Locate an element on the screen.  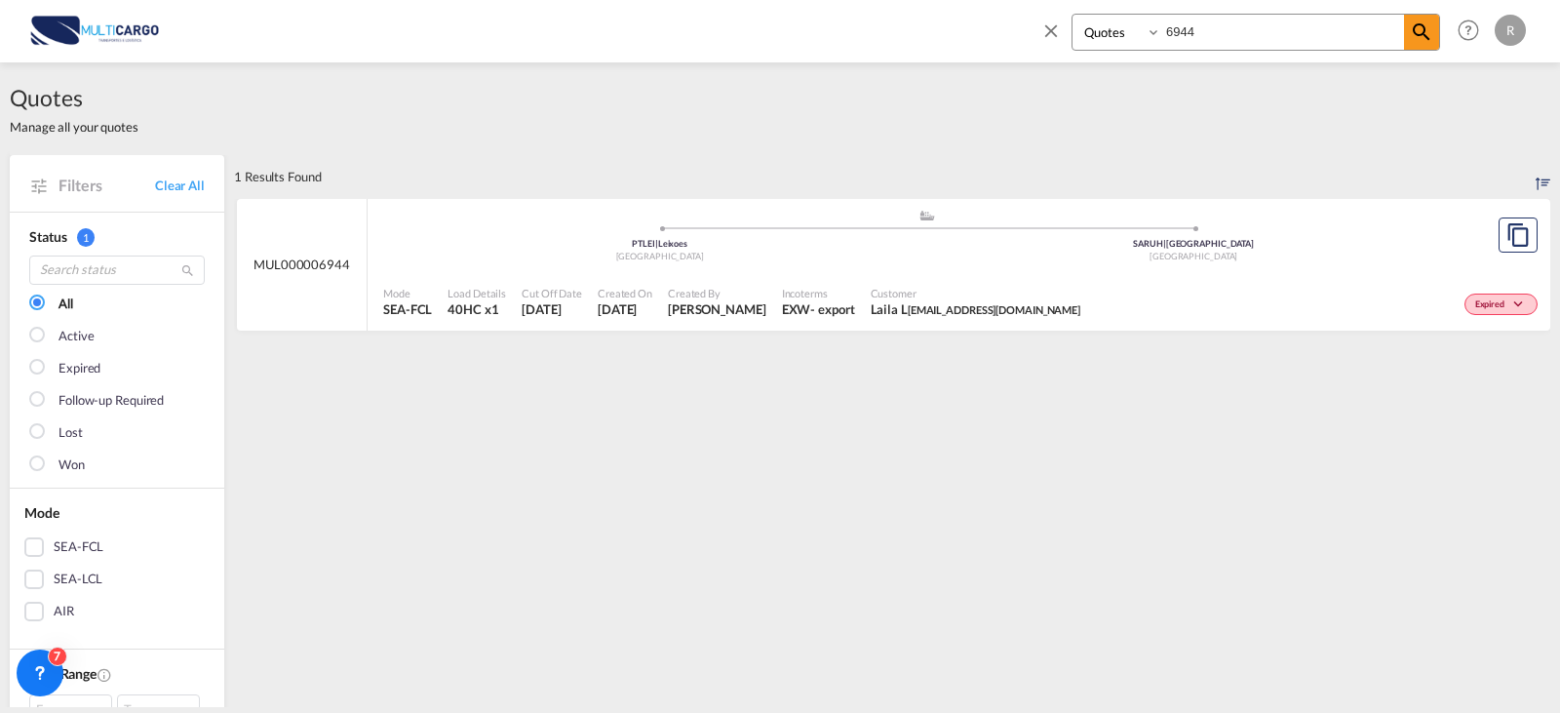
span: PTLEI Leixoes is located at coordinates (659, 243).